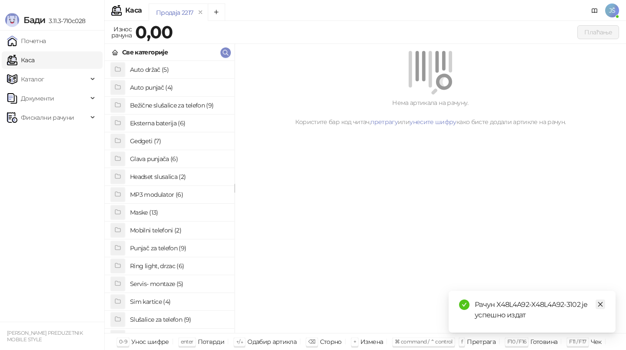 This screenshot has width=626, height=350. What do you see at coordinates (123, 341) in the screenshot?
I see `span: 0-9` at bounding box center [123, 341].